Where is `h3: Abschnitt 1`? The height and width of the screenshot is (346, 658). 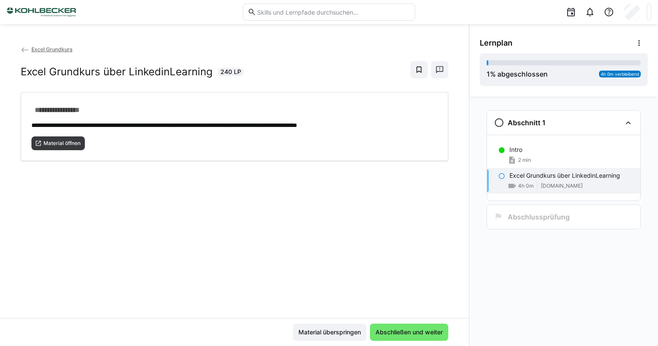
h3: Abschnitt 1 is located at coordinates (527, 123).